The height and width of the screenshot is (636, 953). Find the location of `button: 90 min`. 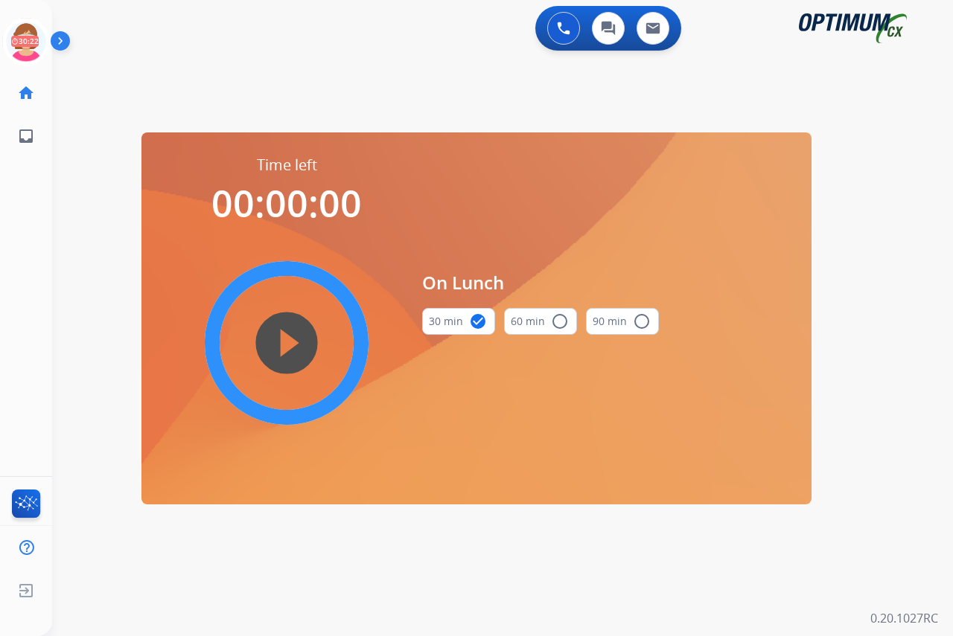

button: 90 min is located at coordinates (622, 322).